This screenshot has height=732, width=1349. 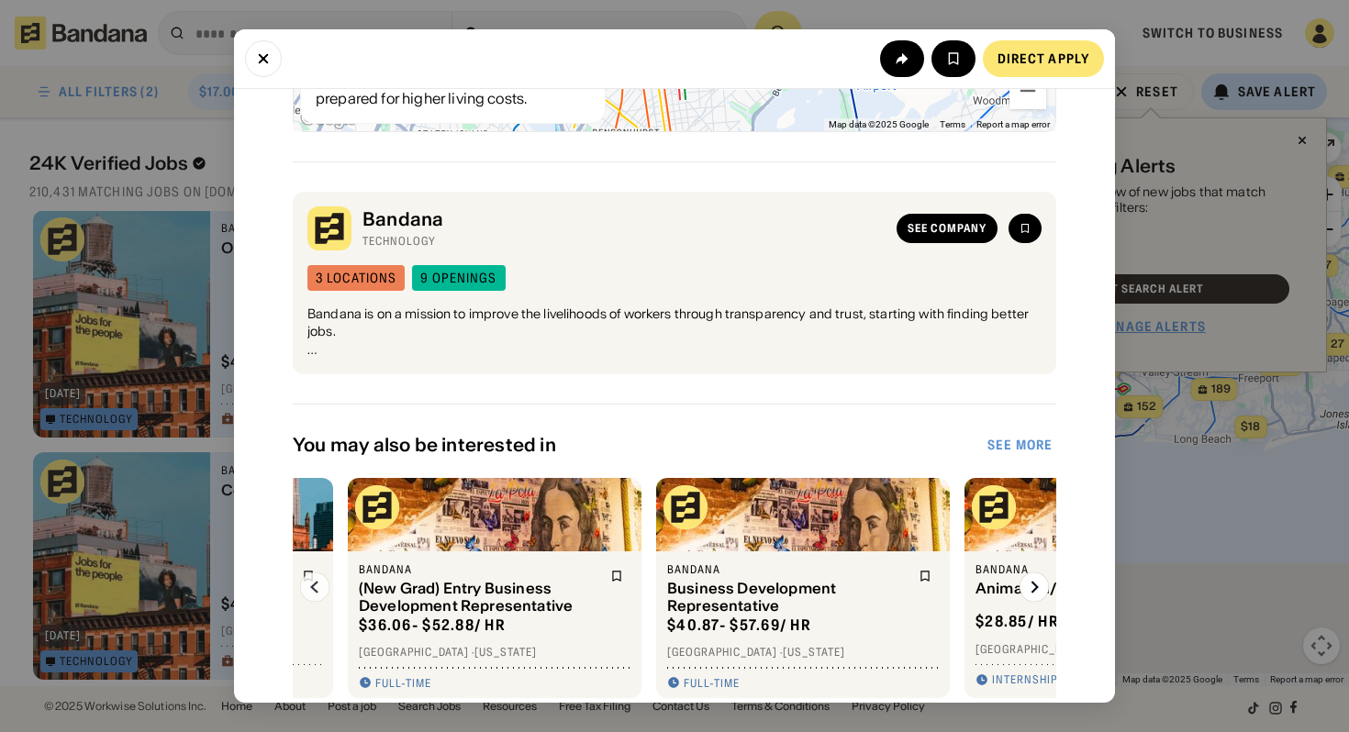 I want to click on button: Close, so click(x=263, y=59).